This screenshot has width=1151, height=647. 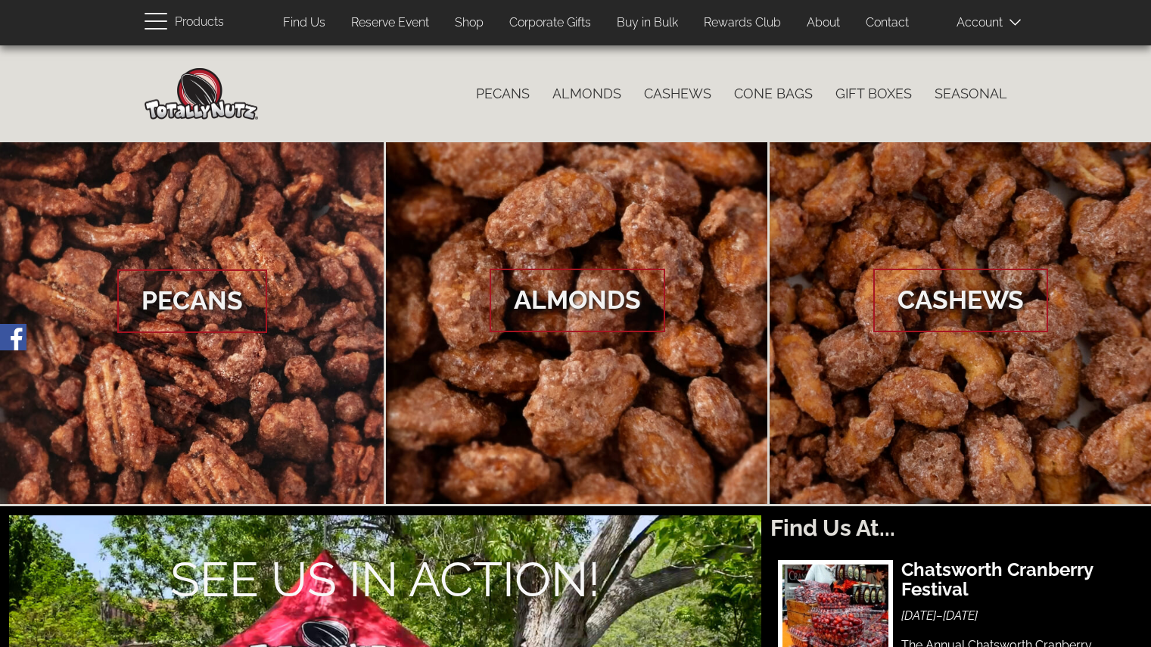 I want to click on span: Almonds, so click(x=577, y=300).